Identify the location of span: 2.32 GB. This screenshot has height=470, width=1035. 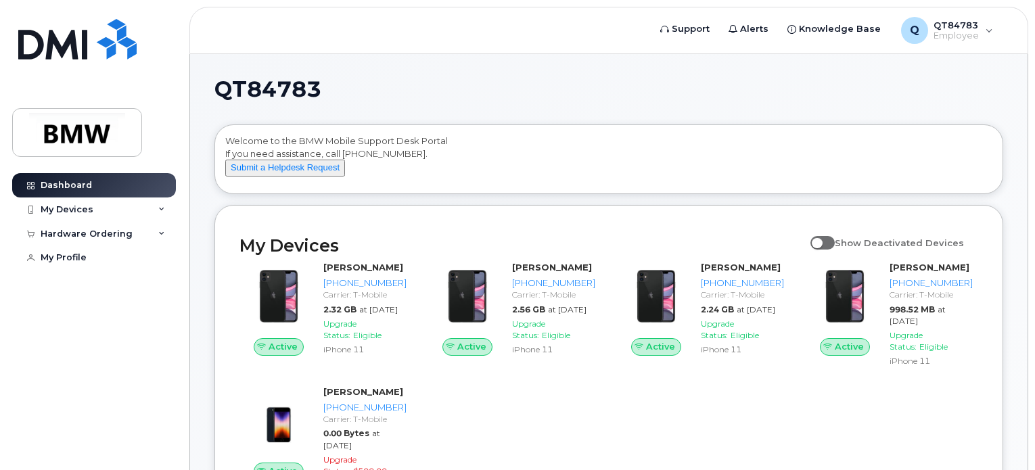
(339, 309).